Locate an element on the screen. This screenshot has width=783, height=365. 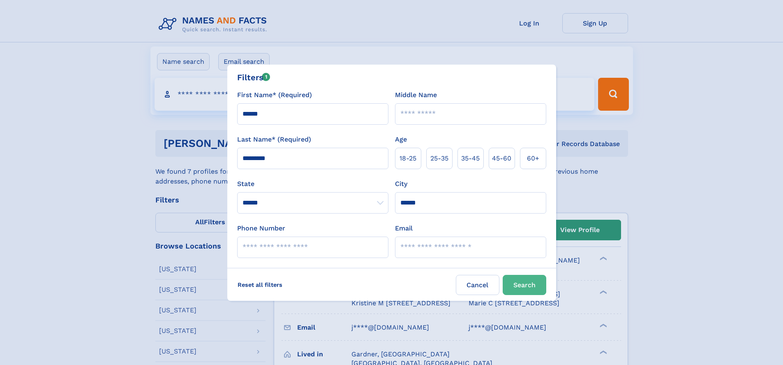
span: 35‑45 is located at coordinates (470, 158).